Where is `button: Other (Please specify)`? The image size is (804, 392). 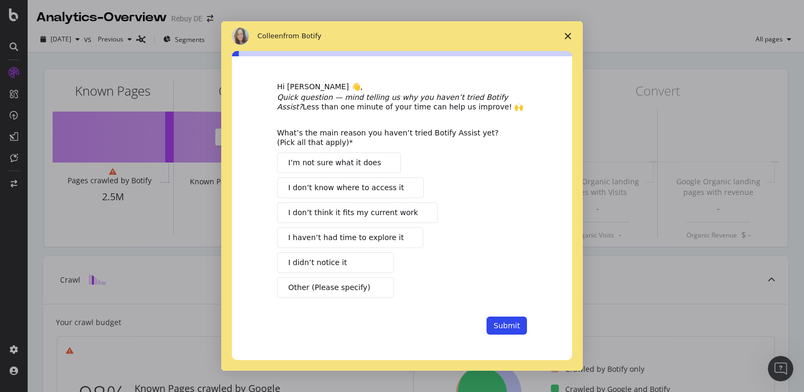
button: Other (Please specify) is located at coordinates (335, 288).